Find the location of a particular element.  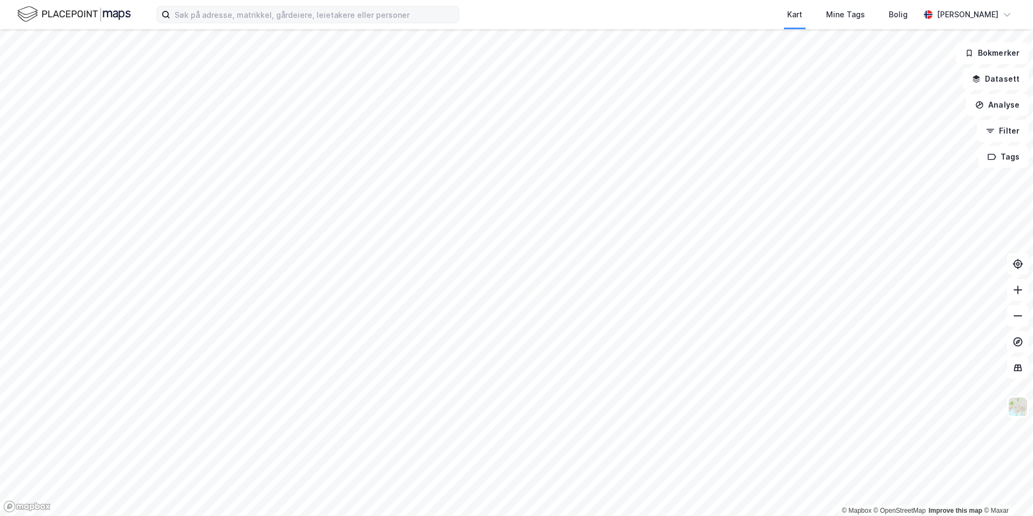

button: Analyse is located at coordinates (998, 105).